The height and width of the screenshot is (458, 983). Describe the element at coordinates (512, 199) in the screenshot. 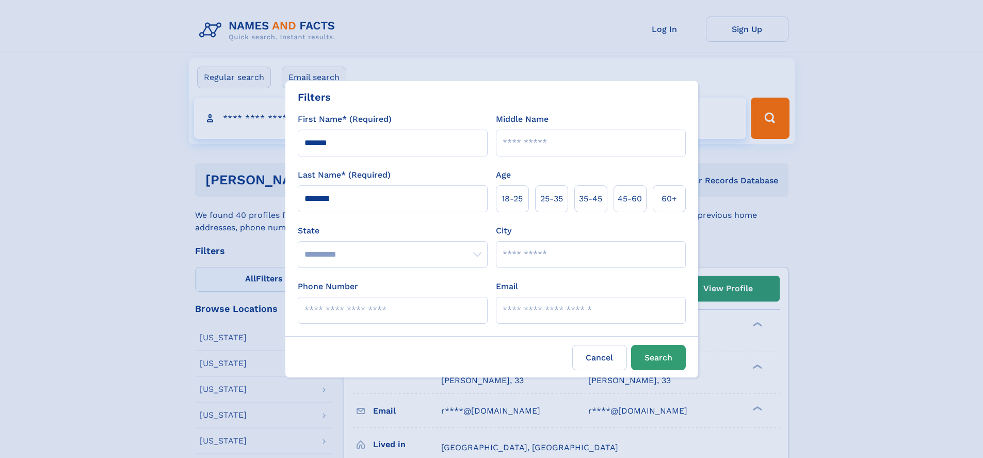

I see `span: 18‑25` at that location.